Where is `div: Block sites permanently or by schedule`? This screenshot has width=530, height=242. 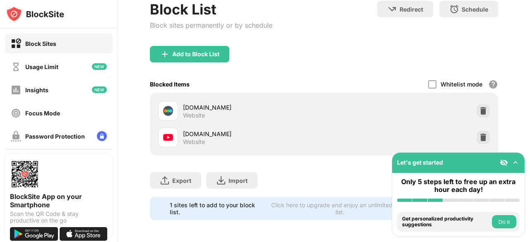
div: Block sites permanently or by schedule is located at coordinates (211, 25).